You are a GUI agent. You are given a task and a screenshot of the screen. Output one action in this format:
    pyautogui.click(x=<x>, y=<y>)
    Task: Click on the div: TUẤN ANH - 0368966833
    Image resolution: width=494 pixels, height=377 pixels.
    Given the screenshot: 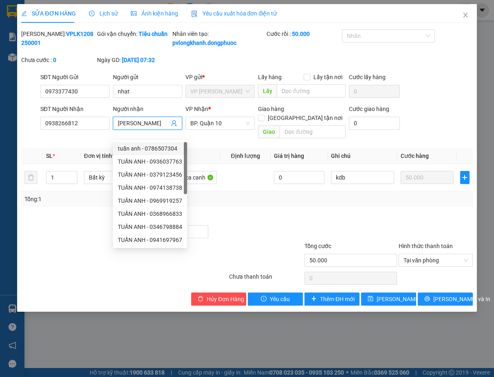 What is the action you would take?
    pyautogui.click(x=150, y=214)
    